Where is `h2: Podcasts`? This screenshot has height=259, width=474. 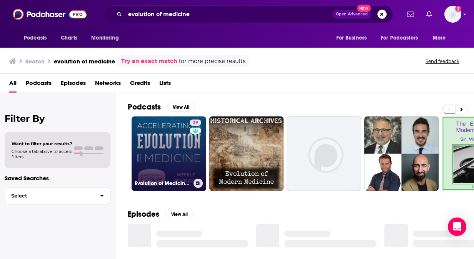
h2: Podcasts is located at coordinates (144, 107).